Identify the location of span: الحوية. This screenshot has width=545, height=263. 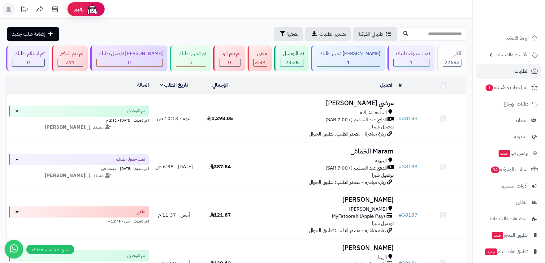
(381, 161).